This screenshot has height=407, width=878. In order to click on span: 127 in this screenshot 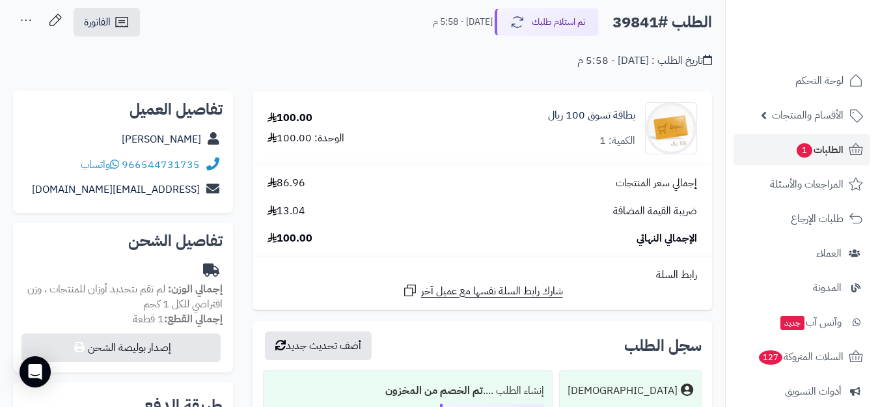, I will do `click(770, 357)`.